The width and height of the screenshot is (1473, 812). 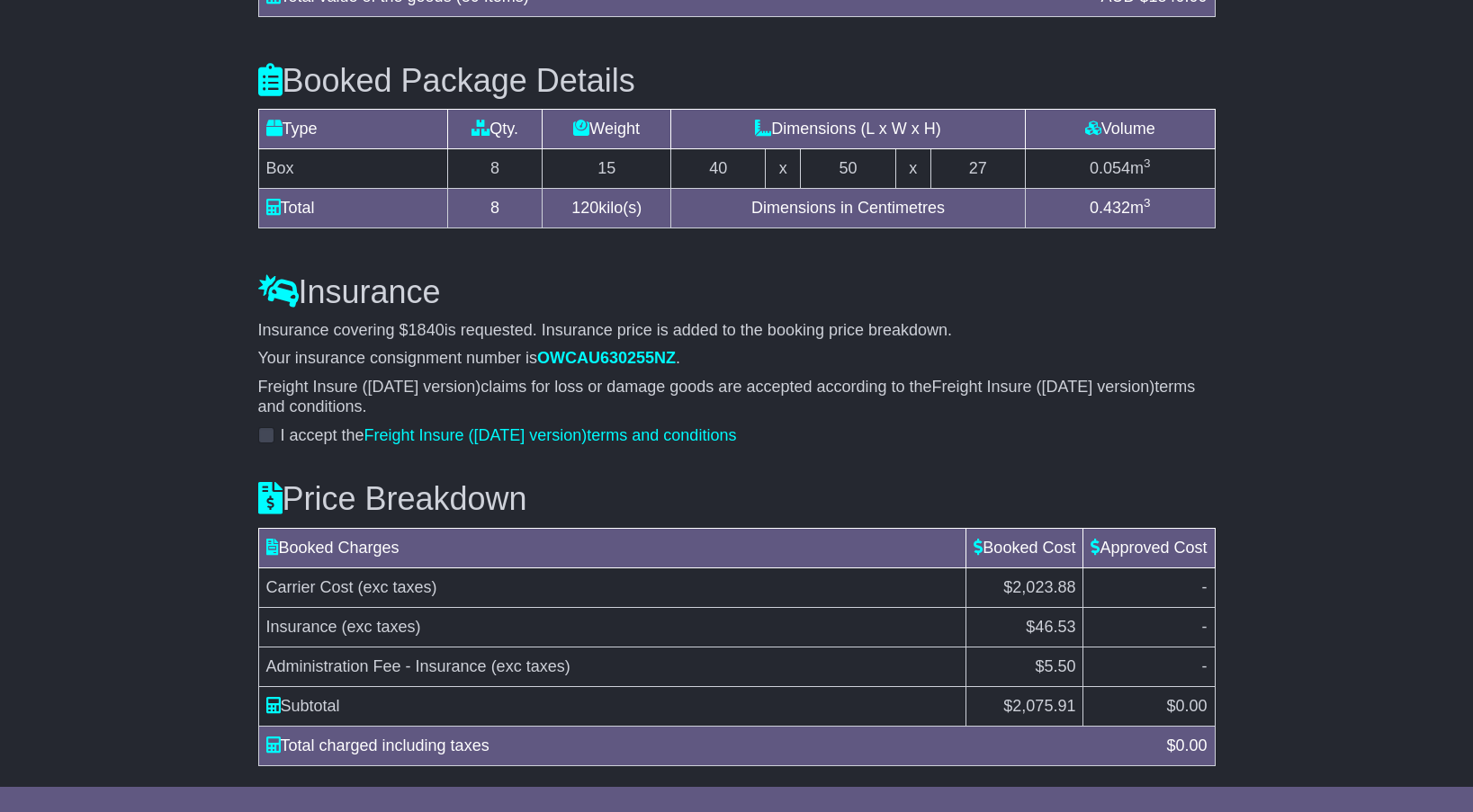 What do you see at coordinates (1149, 547) in the screenshot?
I see `td: Approved Cost` at bounding box center [1149, 547].